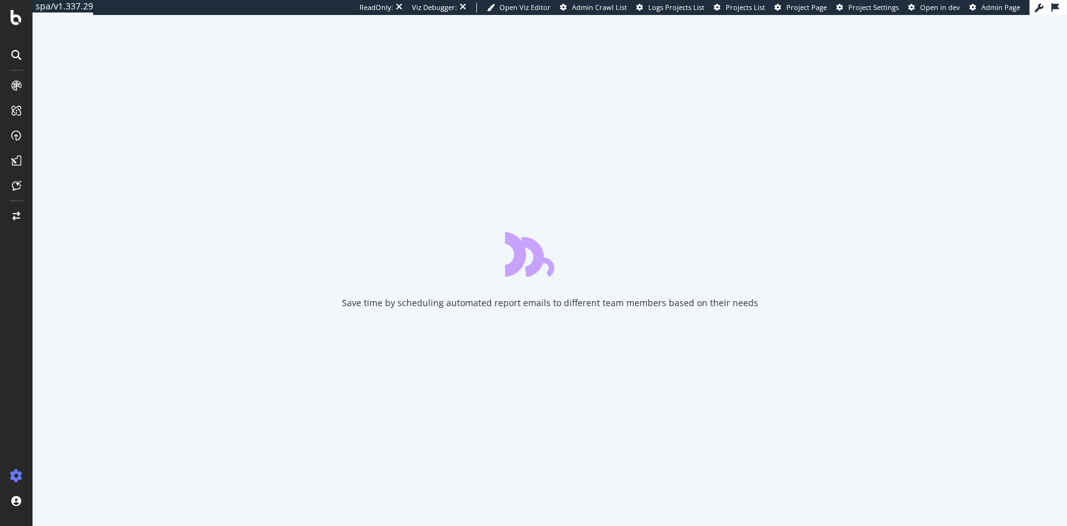  I want to click on span: Logs Projects List, so click(676, 7).